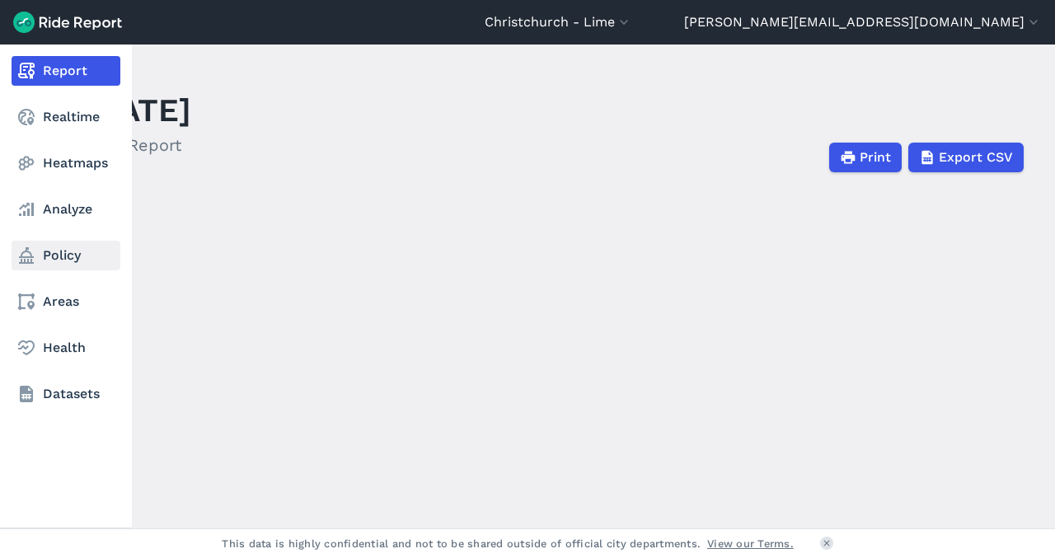 The width and height of the screenshot is (1055, 558). What do you see at coordinates (875, 157) in the screenshot?
I see `span: Print` at bounding box center [875, 157].